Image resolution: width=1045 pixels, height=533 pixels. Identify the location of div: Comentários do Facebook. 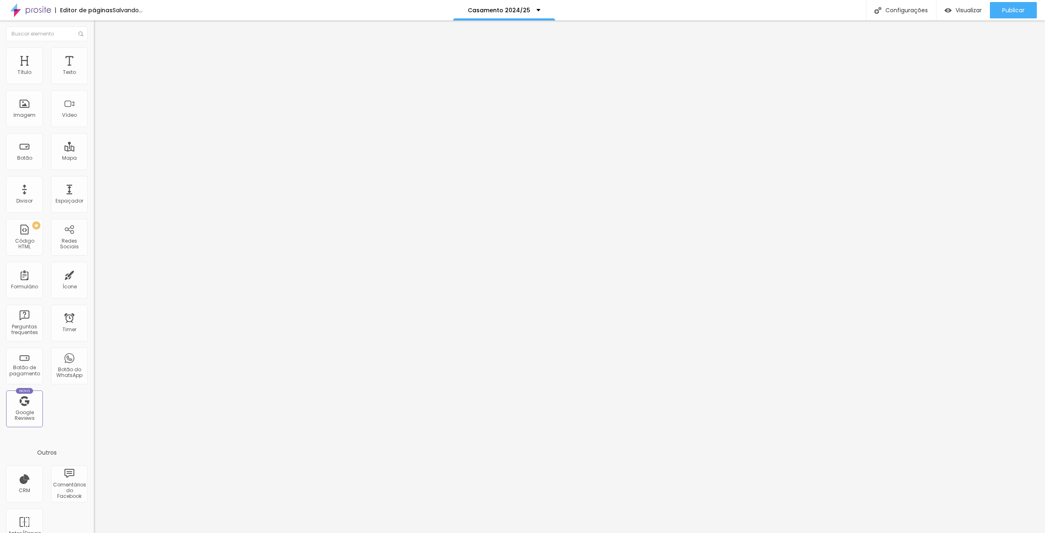
(69, 490).